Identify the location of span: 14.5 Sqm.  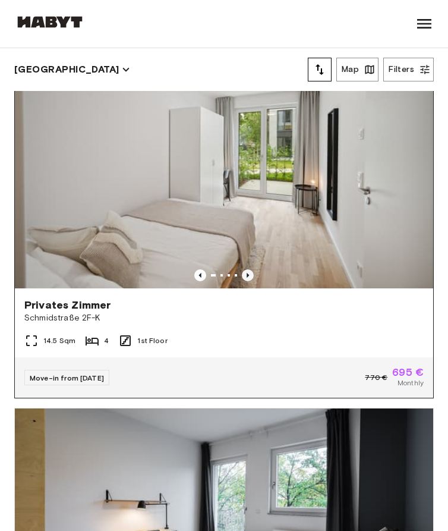
(59, 341).